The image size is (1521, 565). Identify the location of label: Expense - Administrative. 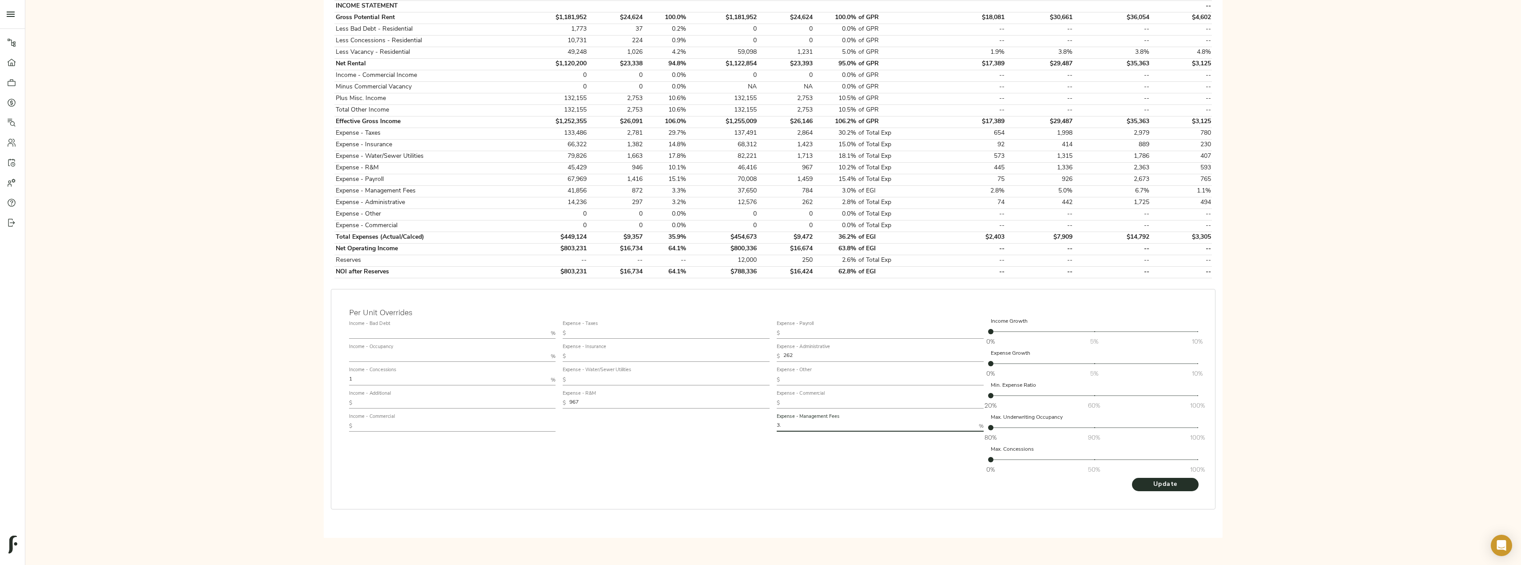
(804, 347).